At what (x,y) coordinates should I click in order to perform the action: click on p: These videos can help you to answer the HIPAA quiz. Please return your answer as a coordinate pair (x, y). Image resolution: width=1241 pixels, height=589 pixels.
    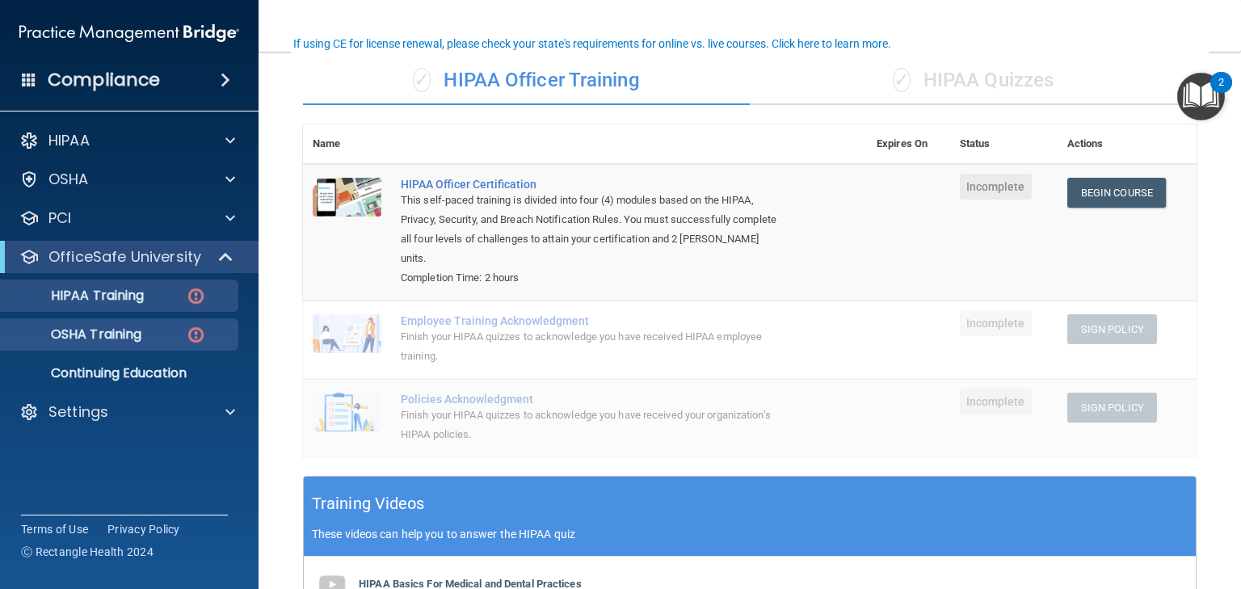
    Looking at the image, I should click on (750, 534).